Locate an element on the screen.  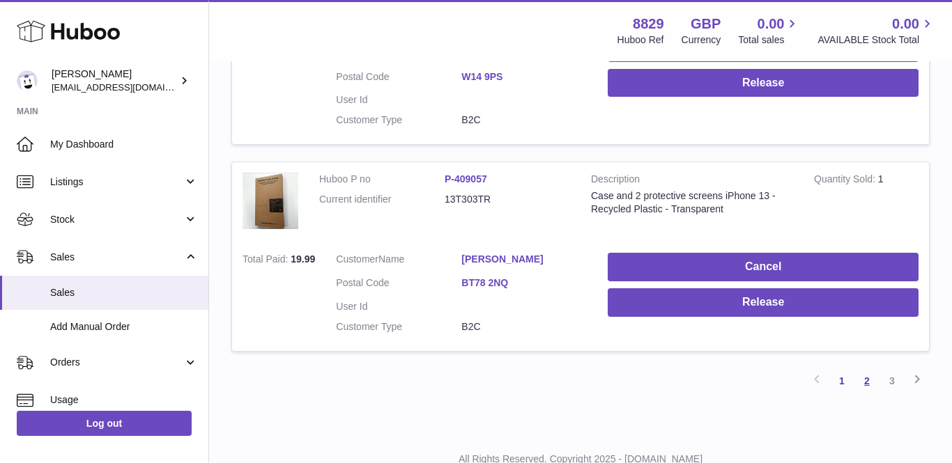
strong: GBP is located at coordinates (705, 24).